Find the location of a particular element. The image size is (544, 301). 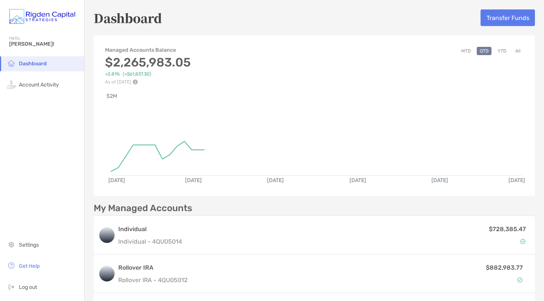

p: $728,385.47 is located at coordinates (507, 229).